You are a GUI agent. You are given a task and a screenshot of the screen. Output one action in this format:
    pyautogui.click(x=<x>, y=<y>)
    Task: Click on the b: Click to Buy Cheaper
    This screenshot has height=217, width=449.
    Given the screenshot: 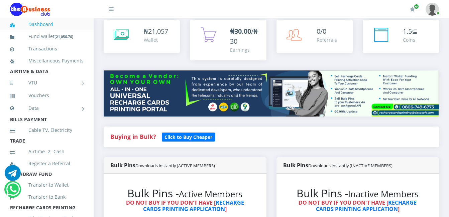 What is the action you would take?
    pyautogui.click(x=188, y=137)
    